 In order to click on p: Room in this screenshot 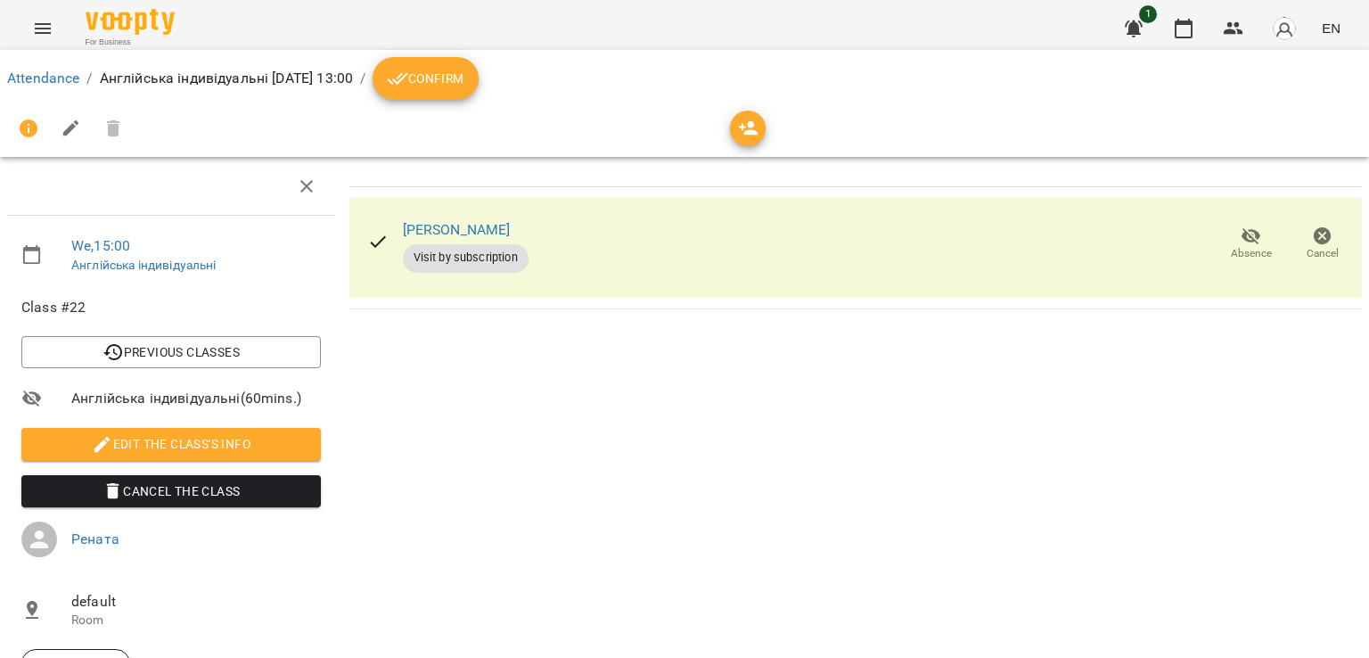, I will do `click(196, 620)`.